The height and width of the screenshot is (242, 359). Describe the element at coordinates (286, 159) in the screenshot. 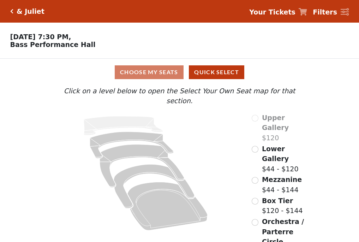

I see `label: $44 - $120` at that location.